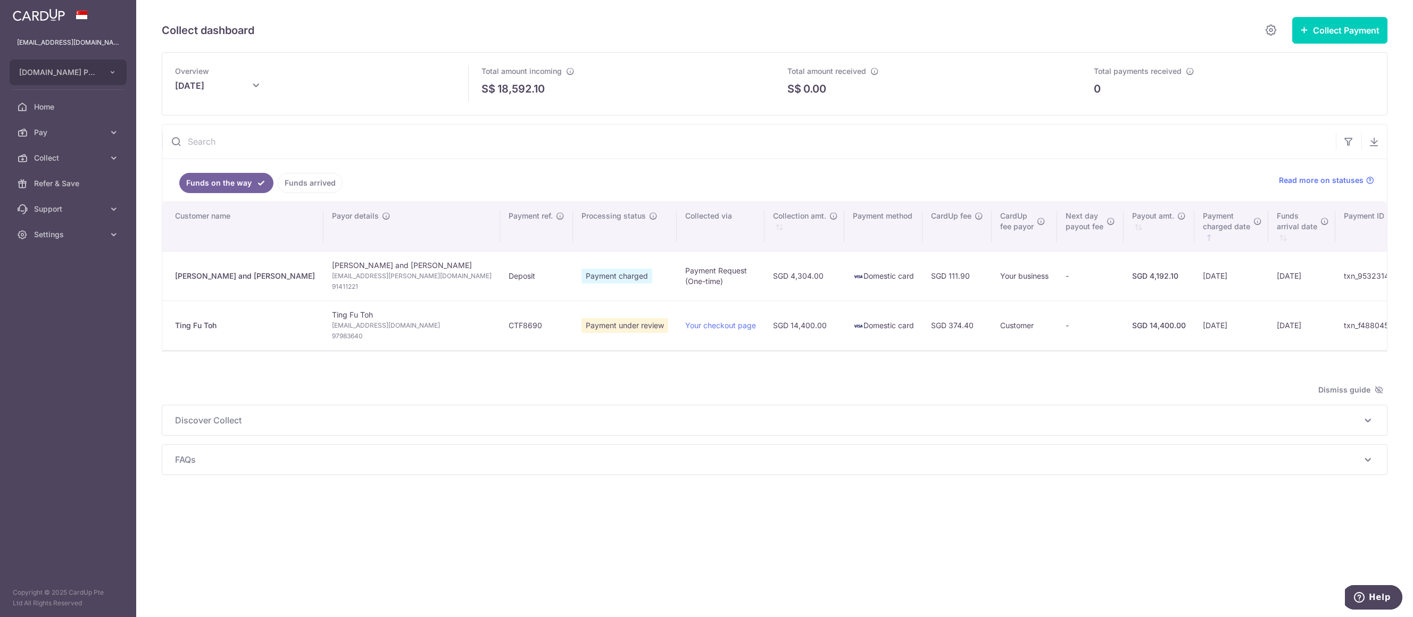 Image resolution: width=1413 pixels, height=617 pixels. Describe the element at coordinates (815, 89) in the screenshot. I see `p: 0.00` at that location.